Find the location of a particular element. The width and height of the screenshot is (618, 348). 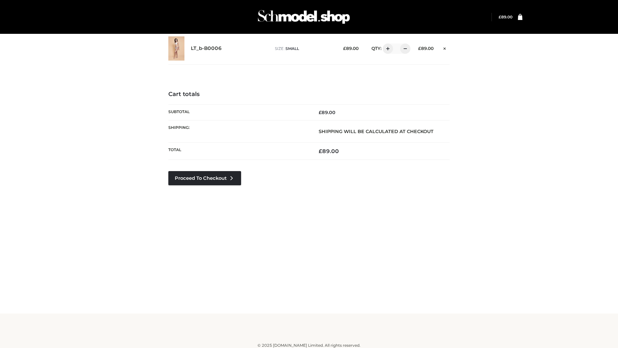

a: LT_b-B0006 is located at coordinates (206, 48).